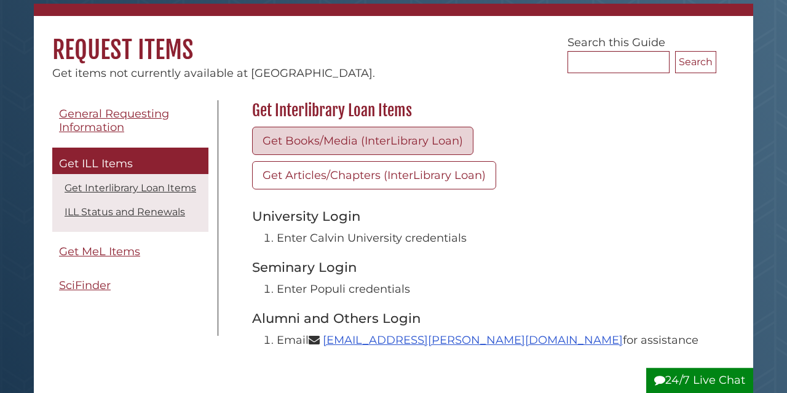 This screenshot has height=393, width=787. I want to click on span: General Requesting Information, so click(114, 120).